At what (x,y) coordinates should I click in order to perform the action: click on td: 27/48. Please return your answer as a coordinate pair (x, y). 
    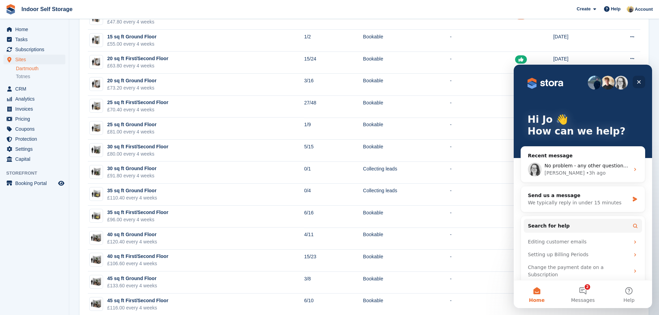
    Looking at the image, I should click on (333, 107).